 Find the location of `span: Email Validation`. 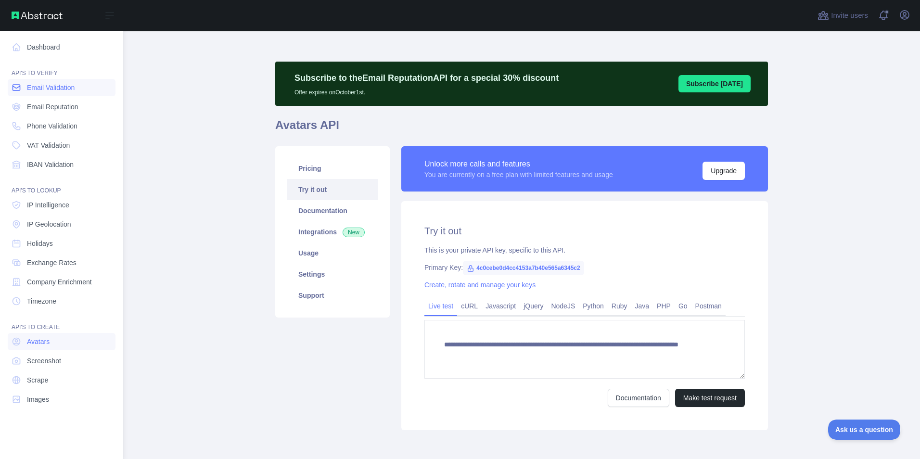

span: Email Validation is located at coordinates (51, 88).